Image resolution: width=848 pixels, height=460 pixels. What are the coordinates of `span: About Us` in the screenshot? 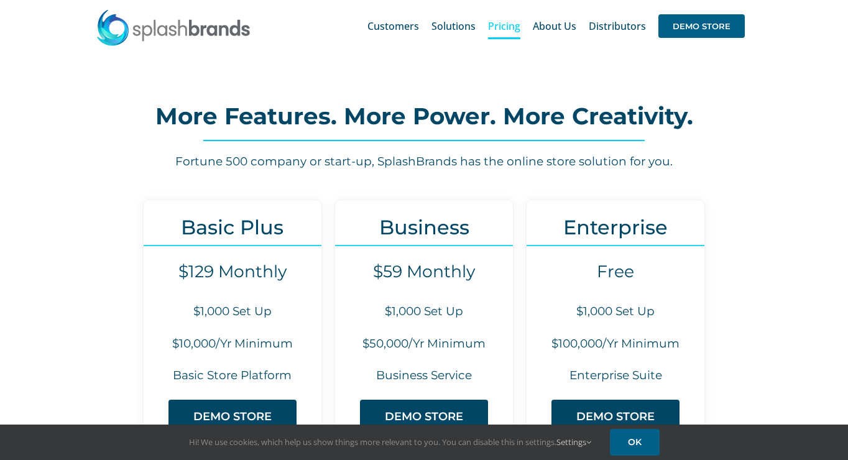 It's located at (555, 26).